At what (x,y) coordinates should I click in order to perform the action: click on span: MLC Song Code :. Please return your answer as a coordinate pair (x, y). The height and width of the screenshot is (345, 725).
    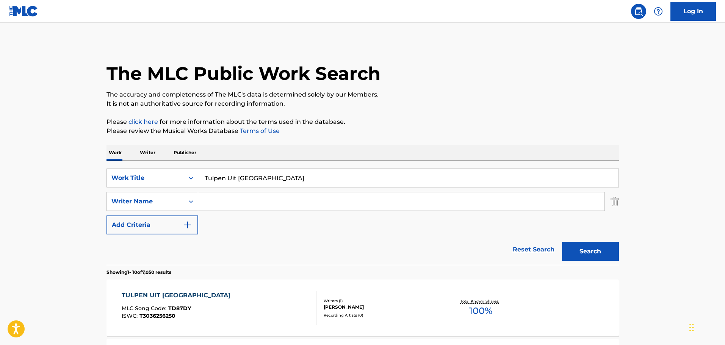
    Looking at the image, I should click on (145, 308).